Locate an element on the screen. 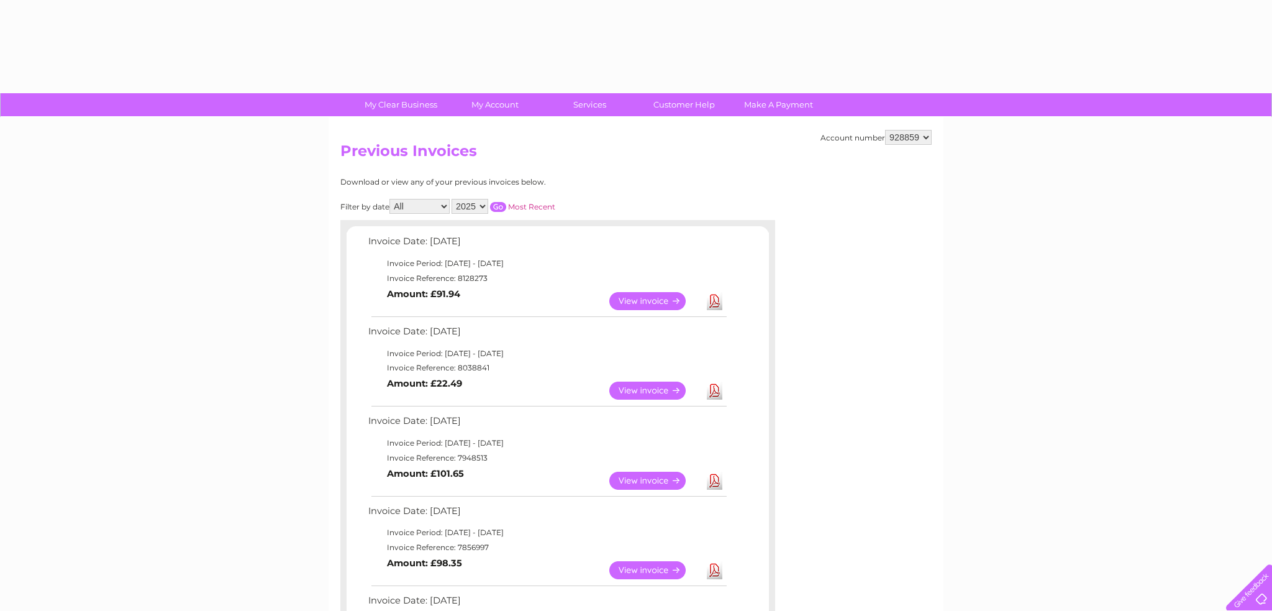 The height and width of the screenshot is (611, 1272). td: Invoice Reference: 8038841 is located at coordinates (547, 368).